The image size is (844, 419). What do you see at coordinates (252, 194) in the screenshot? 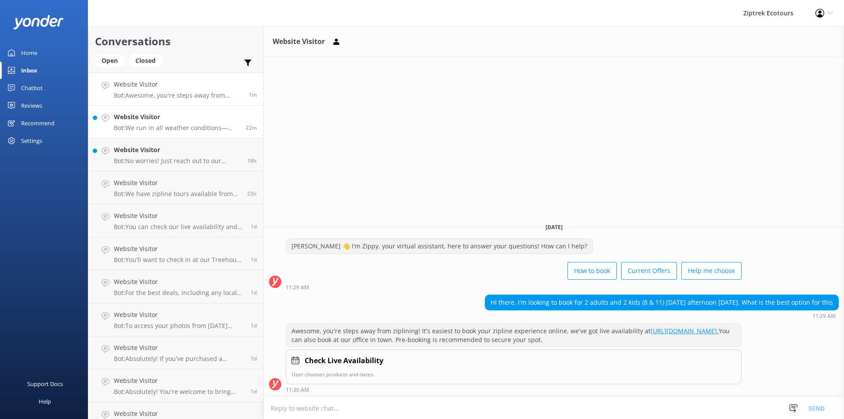
I see `span: Sep 25 2025 11:50am (UTC +12:00) Pacific/Auckland` at bounding box center [252, 194].